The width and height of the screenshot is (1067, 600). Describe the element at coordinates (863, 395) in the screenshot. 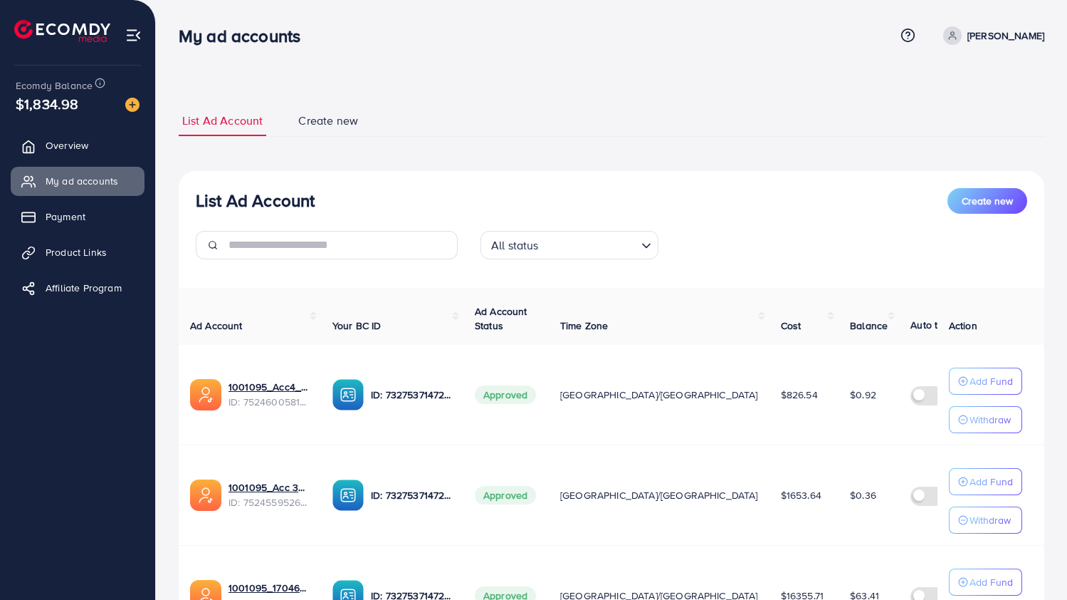

I see `span: $0.92` at that location.